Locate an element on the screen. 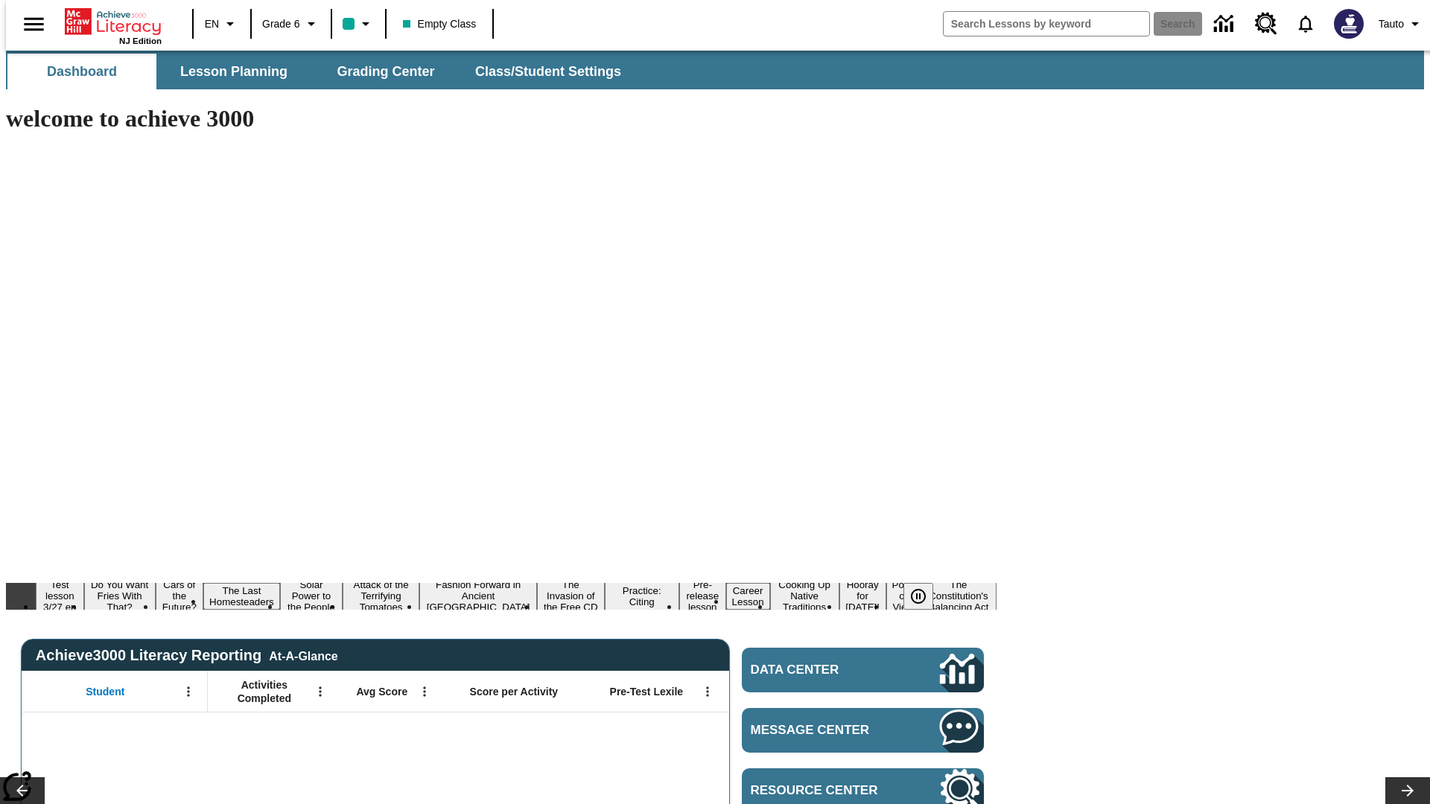  span: Pre-Test Lexile is located at coordinates (646, 692).